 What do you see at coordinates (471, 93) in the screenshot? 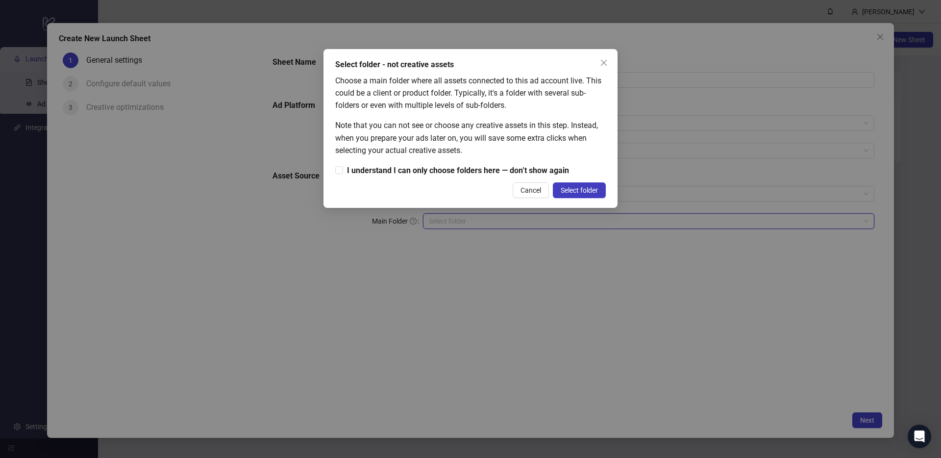
I see `div: Choose a main folder where all assets connected to this ad account live. This could be a client o...` at bounding box center [471, 93].